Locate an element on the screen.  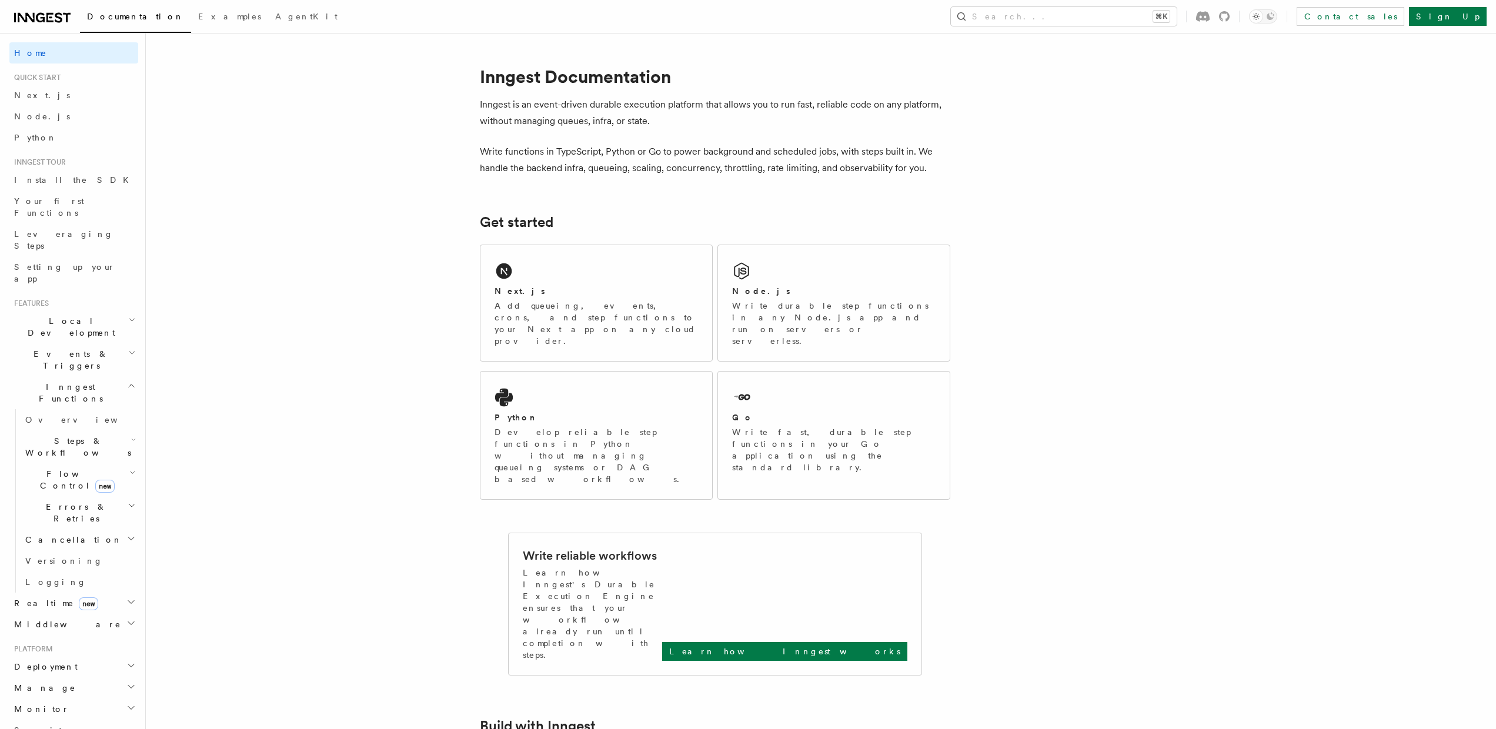
a: Node.js is located at coordinates (73, 116).